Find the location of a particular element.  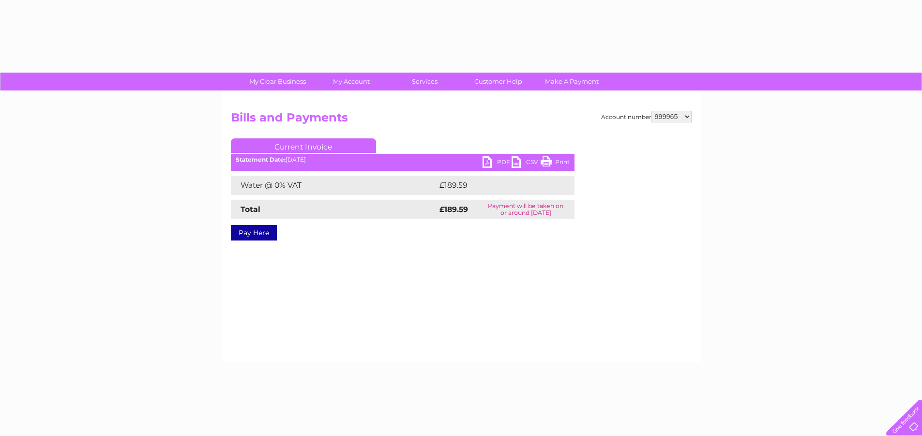

a: Print is located at coordinates (555, 163).